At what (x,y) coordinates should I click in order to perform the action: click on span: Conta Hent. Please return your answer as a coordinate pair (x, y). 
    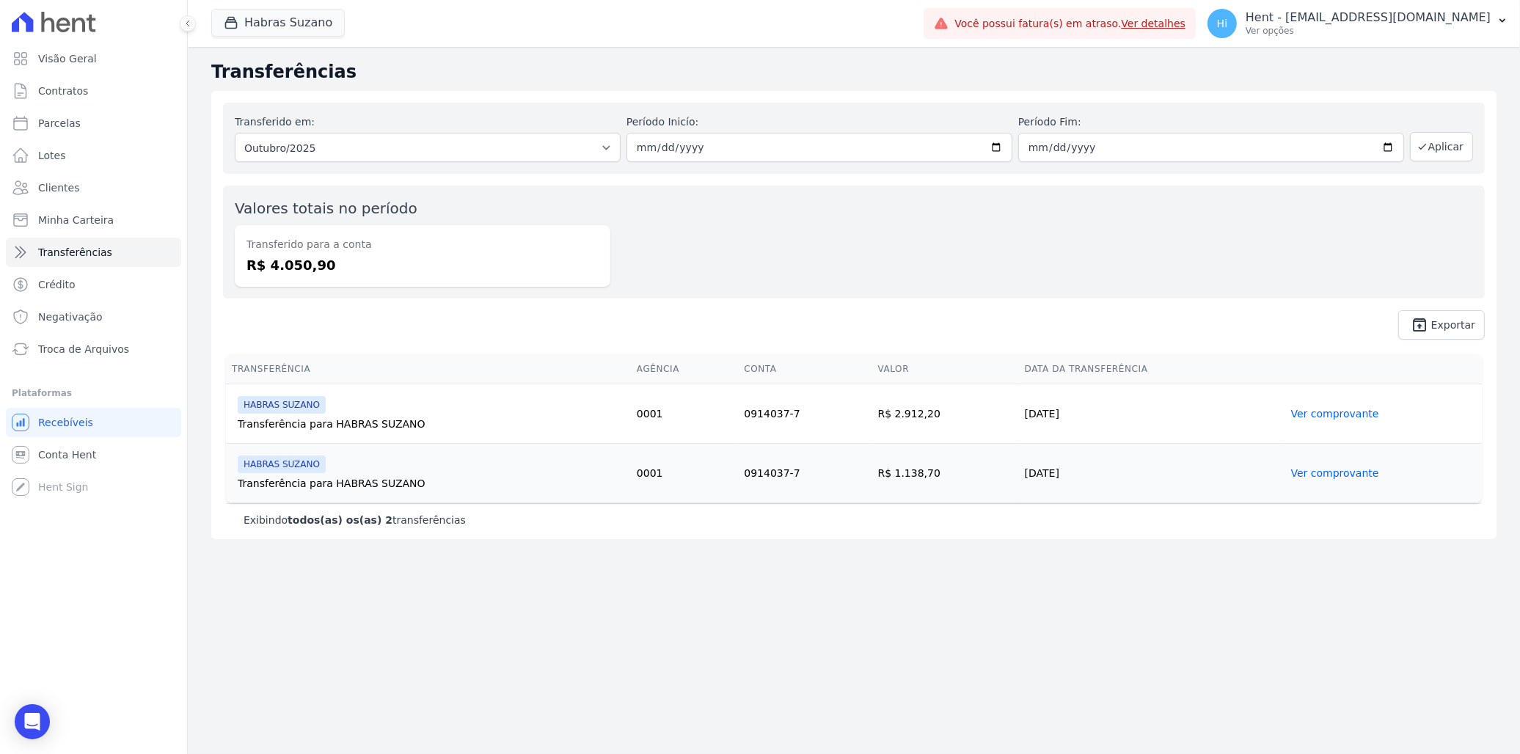
    Looking at the image, I should click on (67, 455).